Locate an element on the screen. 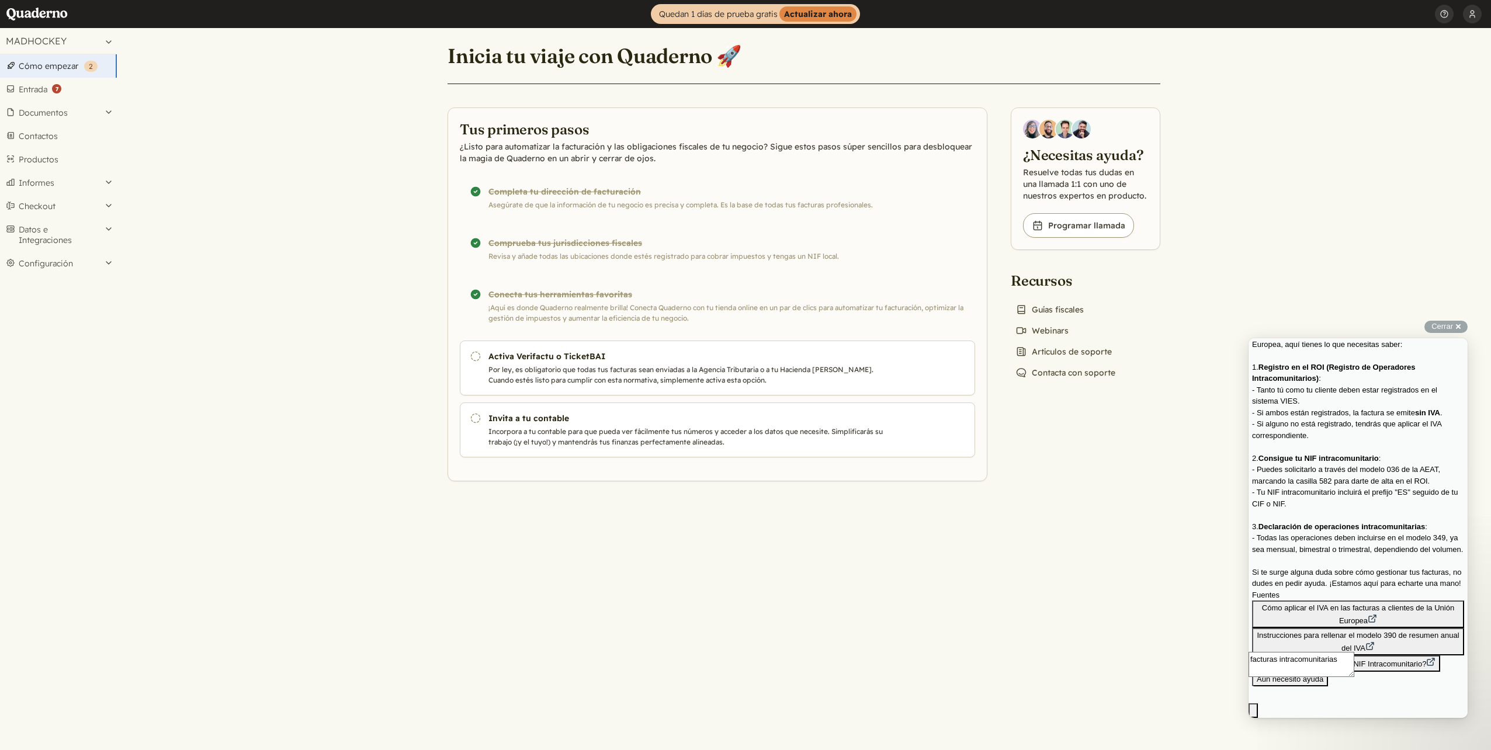  a: Webinars is located at coordinates (1042, 331).